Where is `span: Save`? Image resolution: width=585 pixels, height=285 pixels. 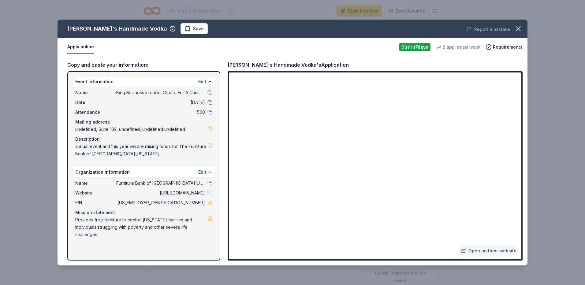
span: Save is located at coordinates (198, 29).